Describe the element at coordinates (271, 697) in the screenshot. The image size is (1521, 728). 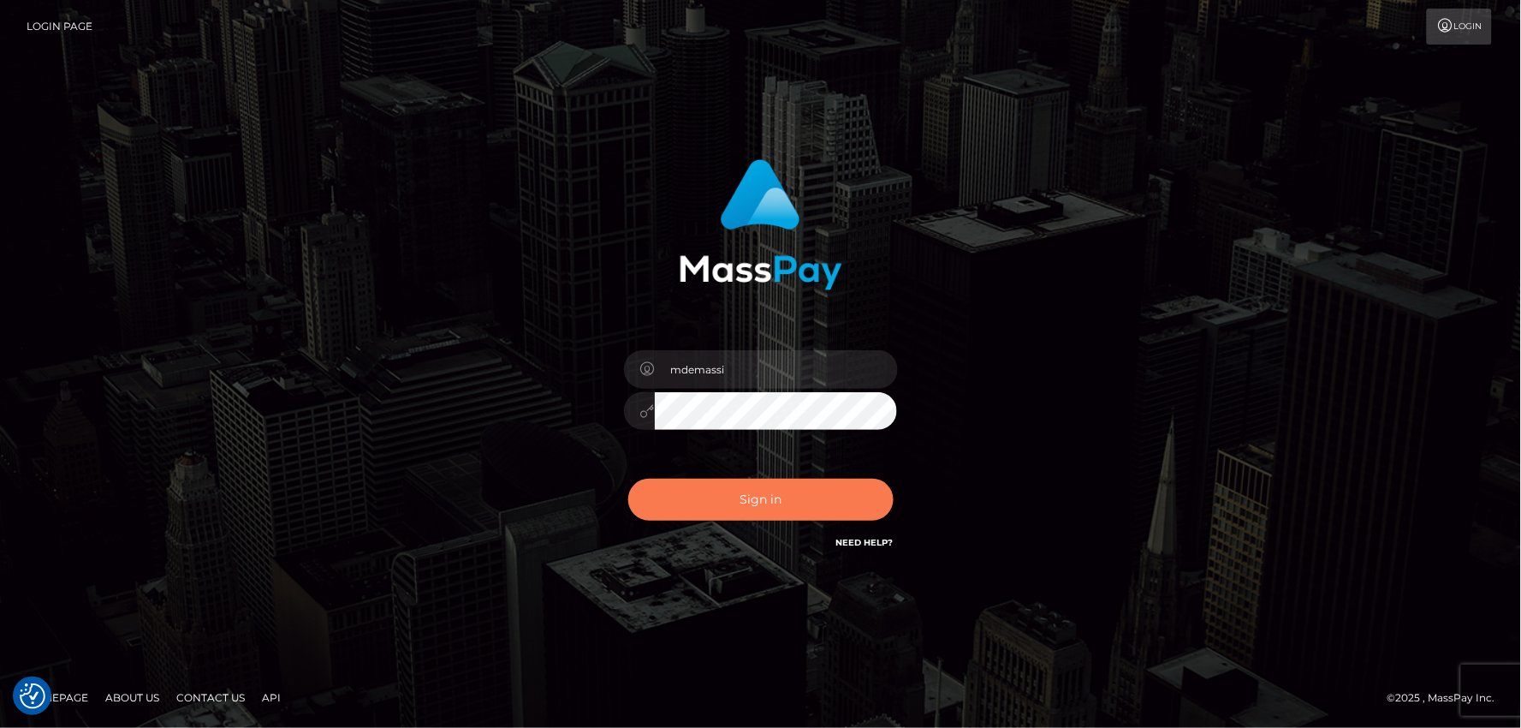
I see `a: API` at that location.